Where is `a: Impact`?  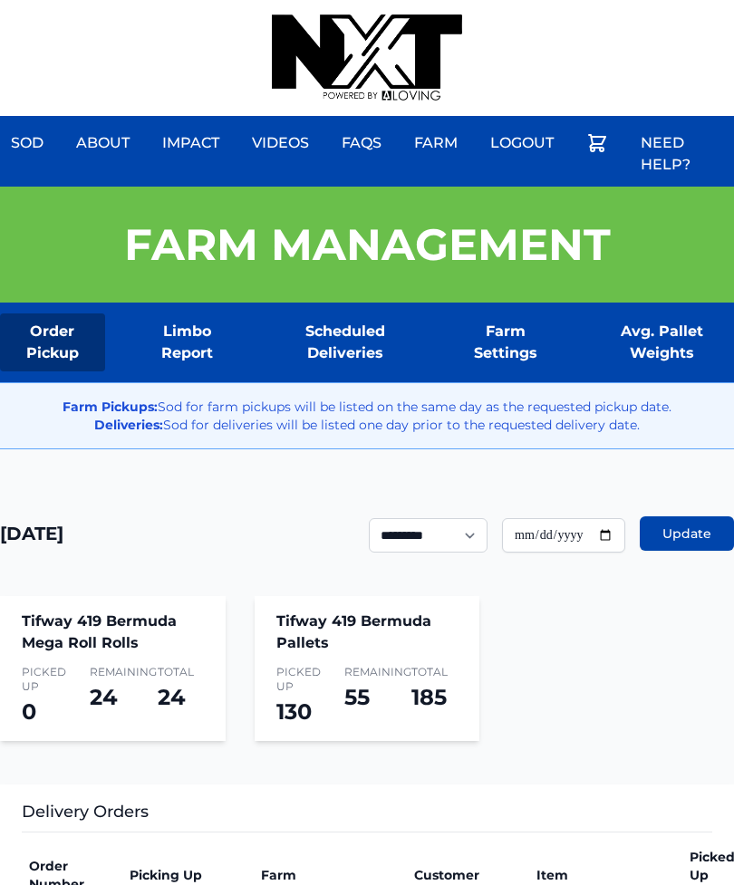 a: Impact is located at coordinates (190, 143).